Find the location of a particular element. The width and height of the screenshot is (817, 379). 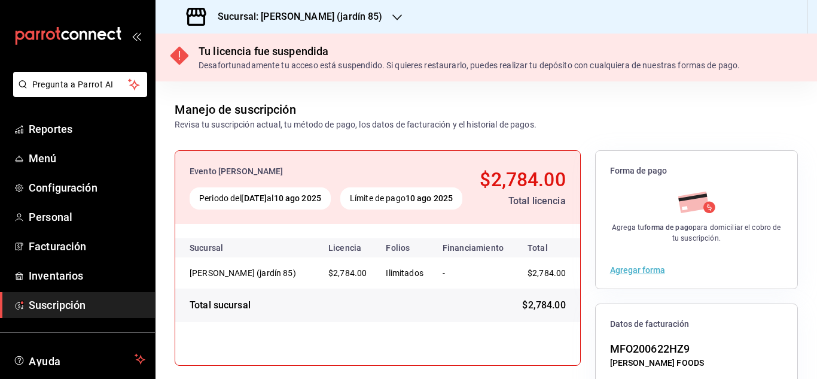

div: Total sucursal is located at coordinates (220, 305).